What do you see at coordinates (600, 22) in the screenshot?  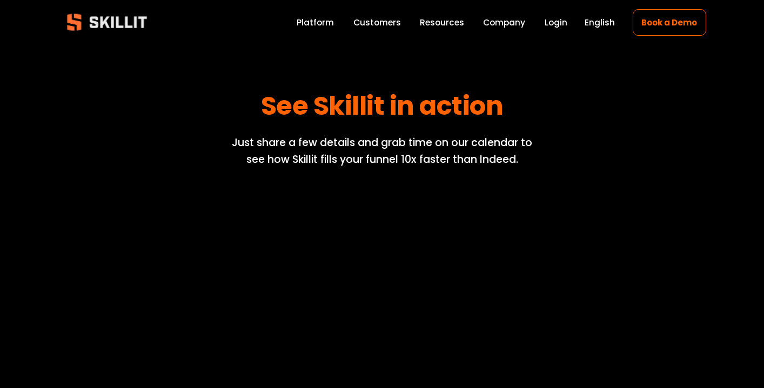 I see `span: English` at bounding box center [600, 22].